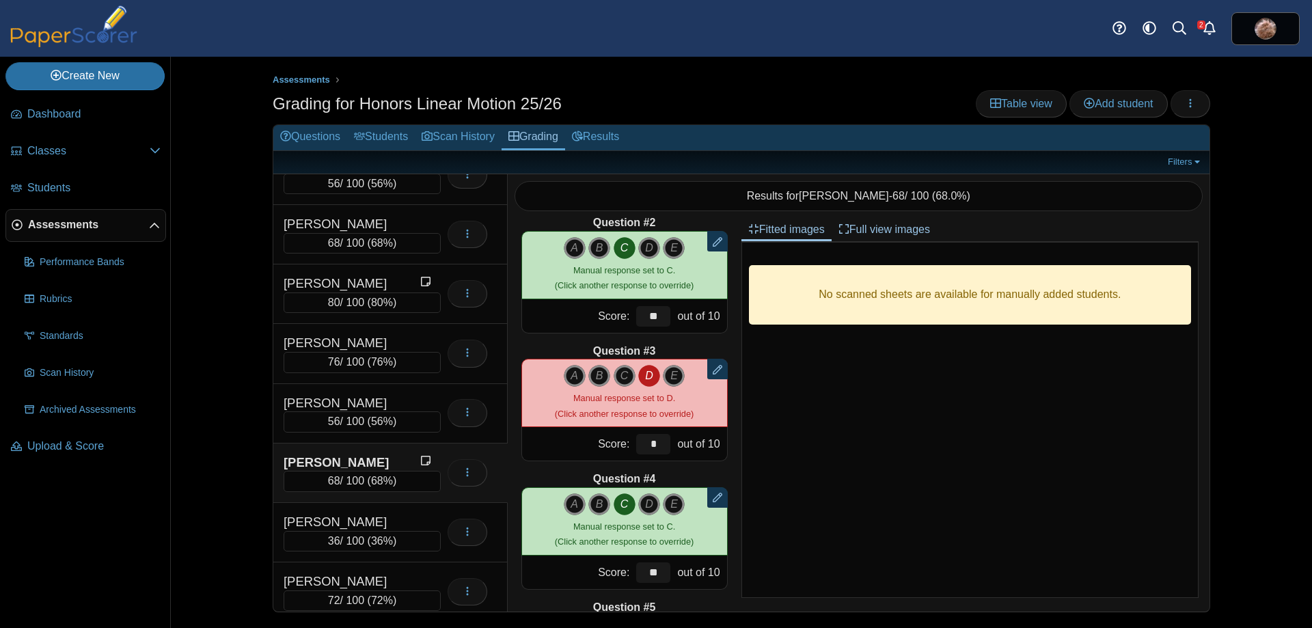  What do you see at coordinates (382, 541) in the screenshot?
I see `span: 36%` at bounding box center [382, 541].